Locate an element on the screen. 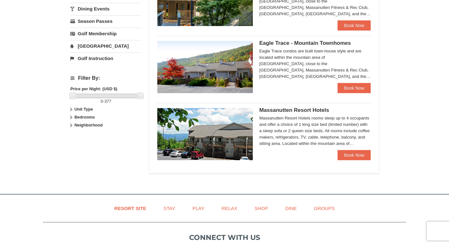  a: Relax is located at coordinates (229, 209).